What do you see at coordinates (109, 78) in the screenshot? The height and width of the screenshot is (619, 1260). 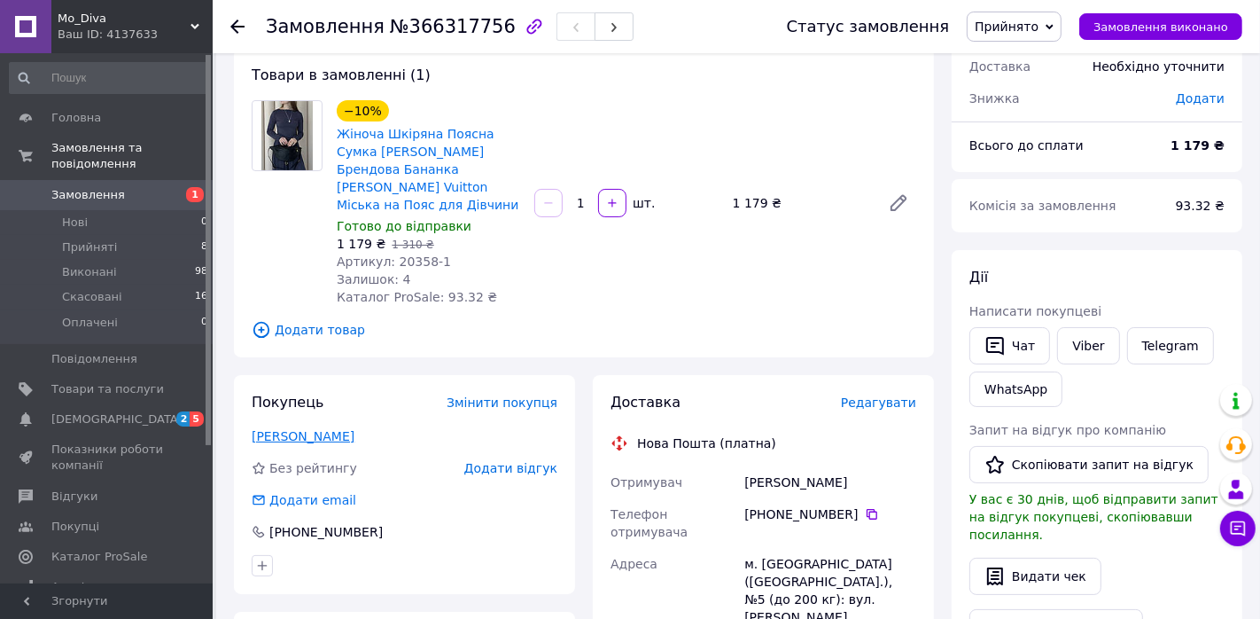 I see `input: Пошук` at bounding box center [109, 78].